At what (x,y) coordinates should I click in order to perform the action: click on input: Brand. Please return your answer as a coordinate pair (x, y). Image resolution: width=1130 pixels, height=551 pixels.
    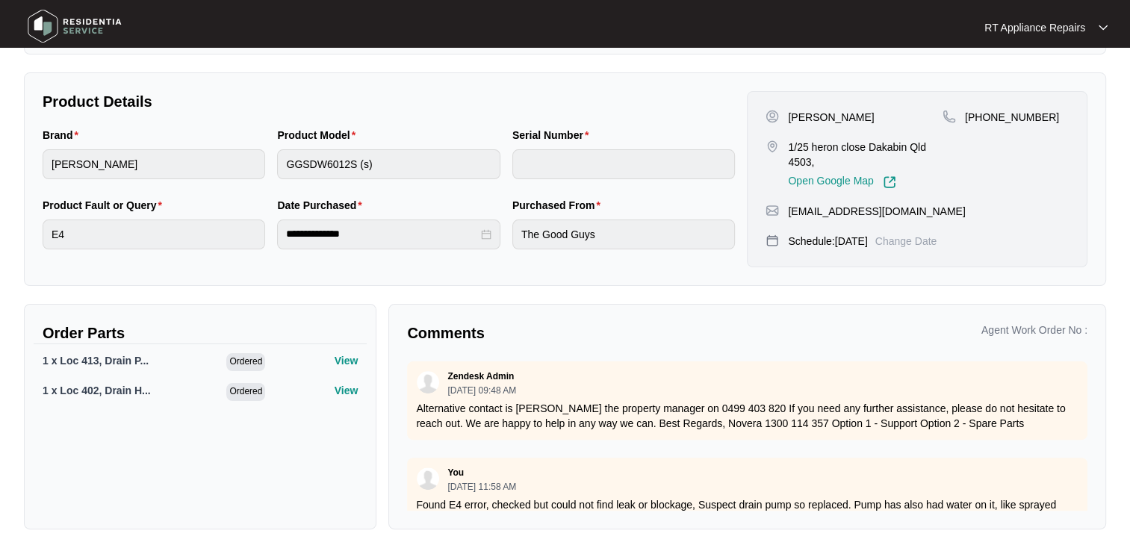
    Looking at the image, I should click on (154, 164).